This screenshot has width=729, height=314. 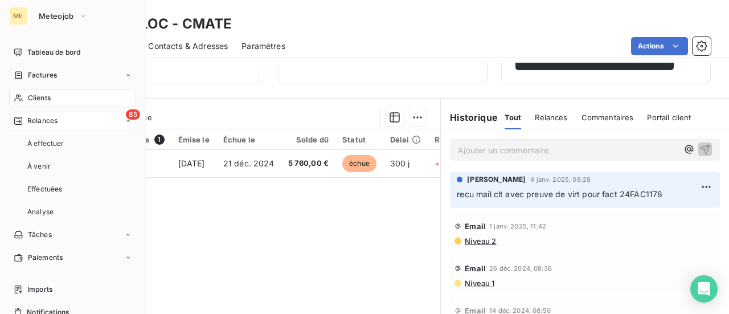 What do you see at coordinates (159, 139) in the screenshot?
I see `span: 1` at bounding box center [159, 139].